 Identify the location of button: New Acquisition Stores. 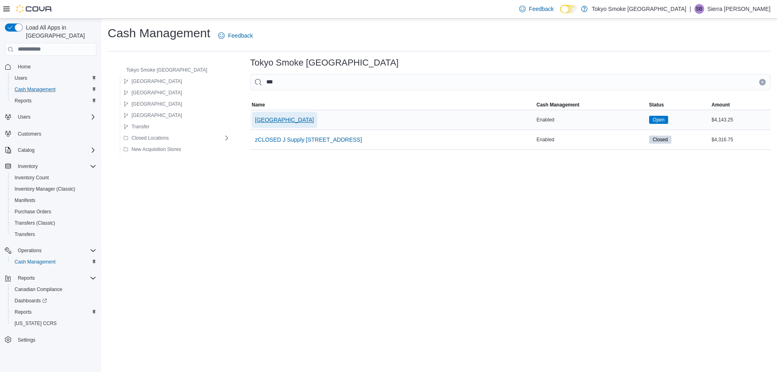
(152, 149).